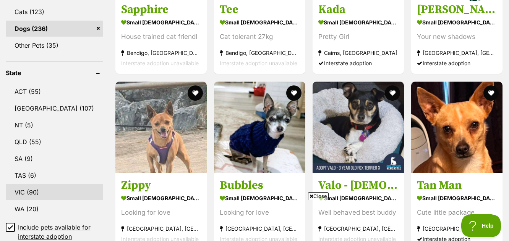  What do you see at coordinates (54, 159) in the screenshot?
I see `a: SA (9)` at bounding box center [54, 159].